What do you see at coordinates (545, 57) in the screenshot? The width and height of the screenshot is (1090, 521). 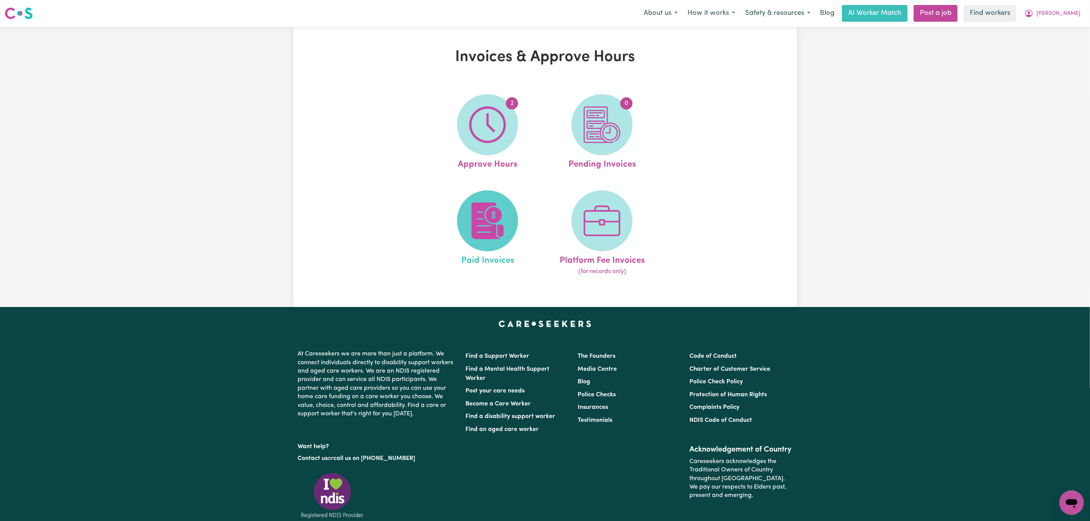 I see `h1: Invoices & Approve Hours` at bounding box center [545, 57].